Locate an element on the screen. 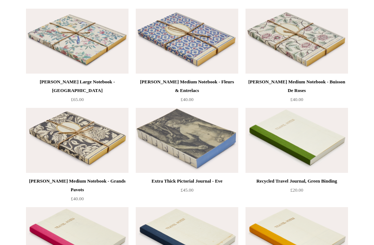 This screenshot has height=245, width=374. a: Antoinette Poisson Medium Notebook - Grands Pavots Antoinette Poisson Medium Notebook - Grands Pa... is located at coordinates (77, 140).